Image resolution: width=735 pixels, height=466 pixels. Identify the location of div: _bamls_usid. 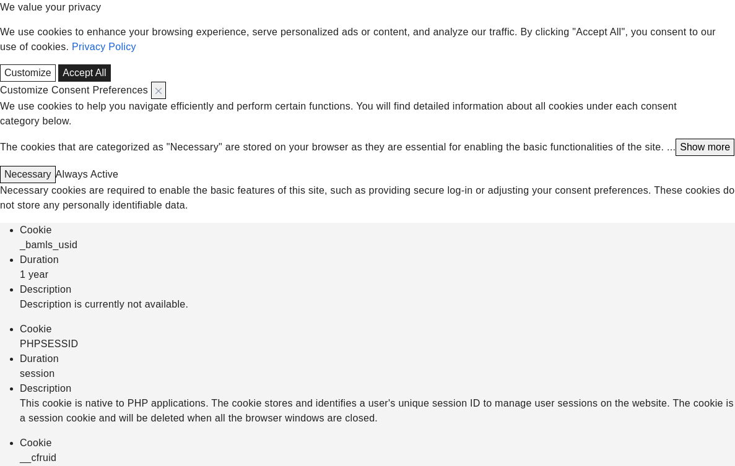
(377, 245).